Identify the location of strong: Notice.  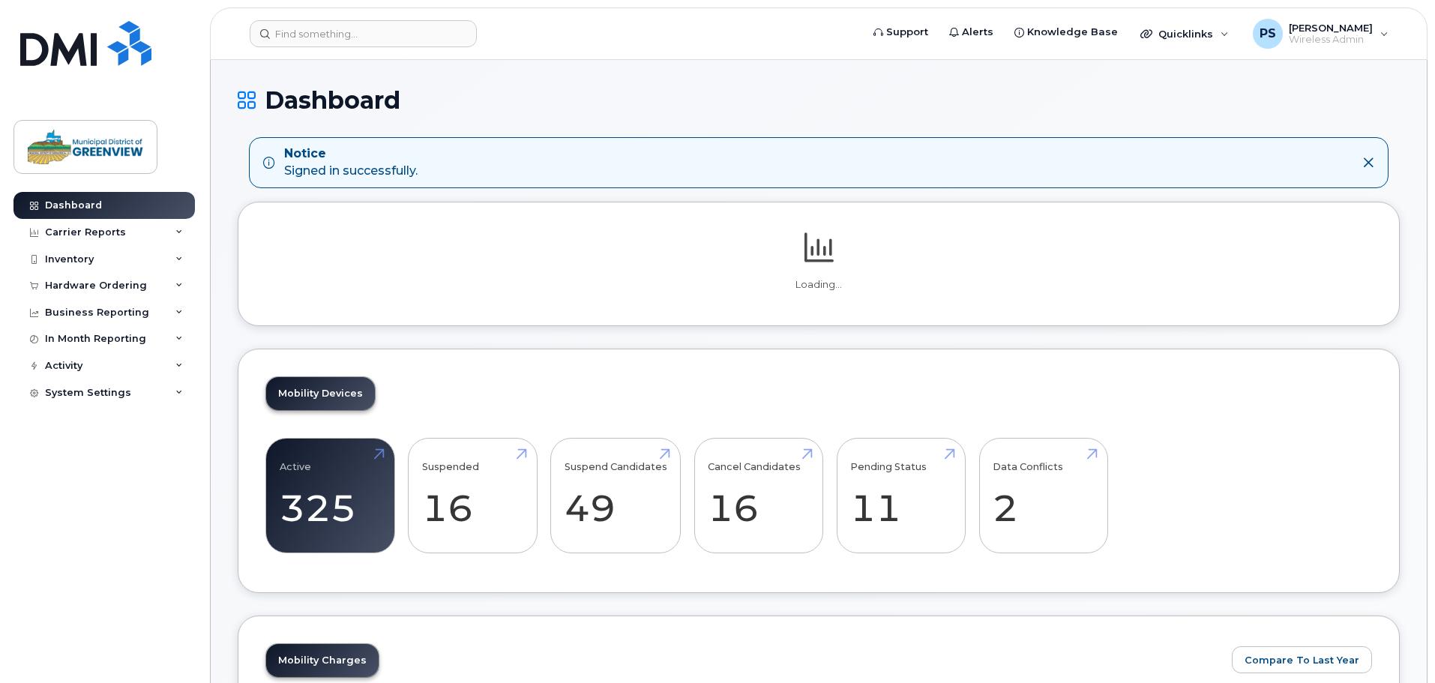
(351, 154).